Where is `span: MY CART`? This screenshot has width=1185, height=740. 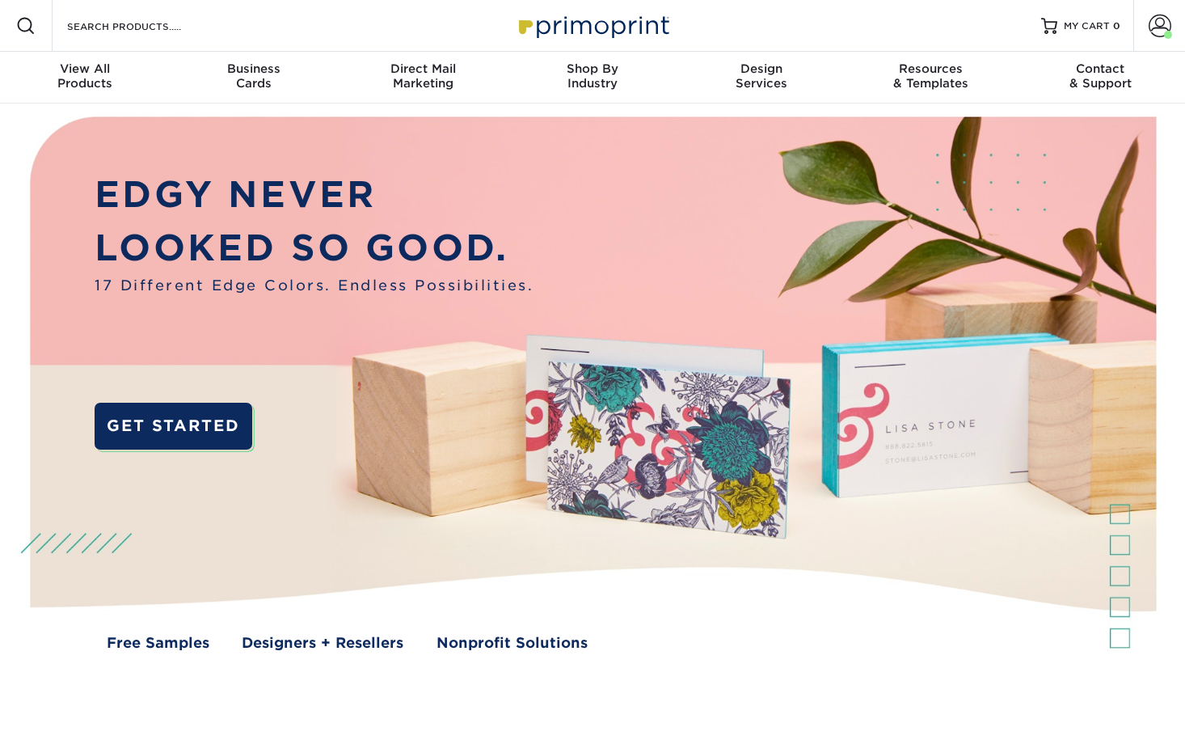
span: MY CART is located at coordinates (1087, 26).